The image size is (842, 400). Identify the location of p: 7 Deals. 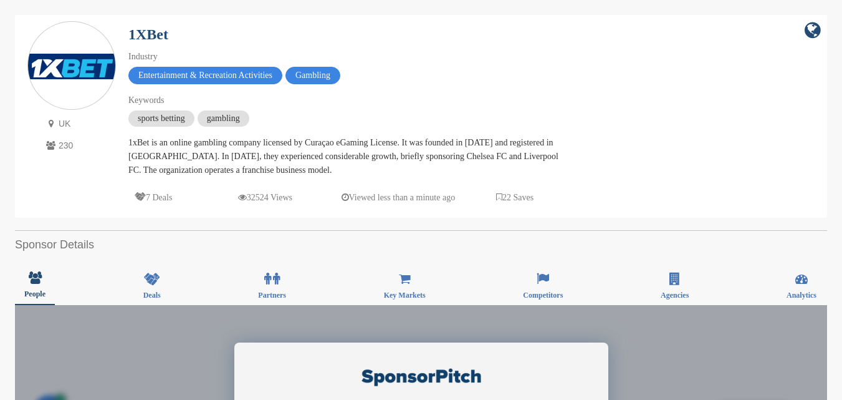
(153, 197).